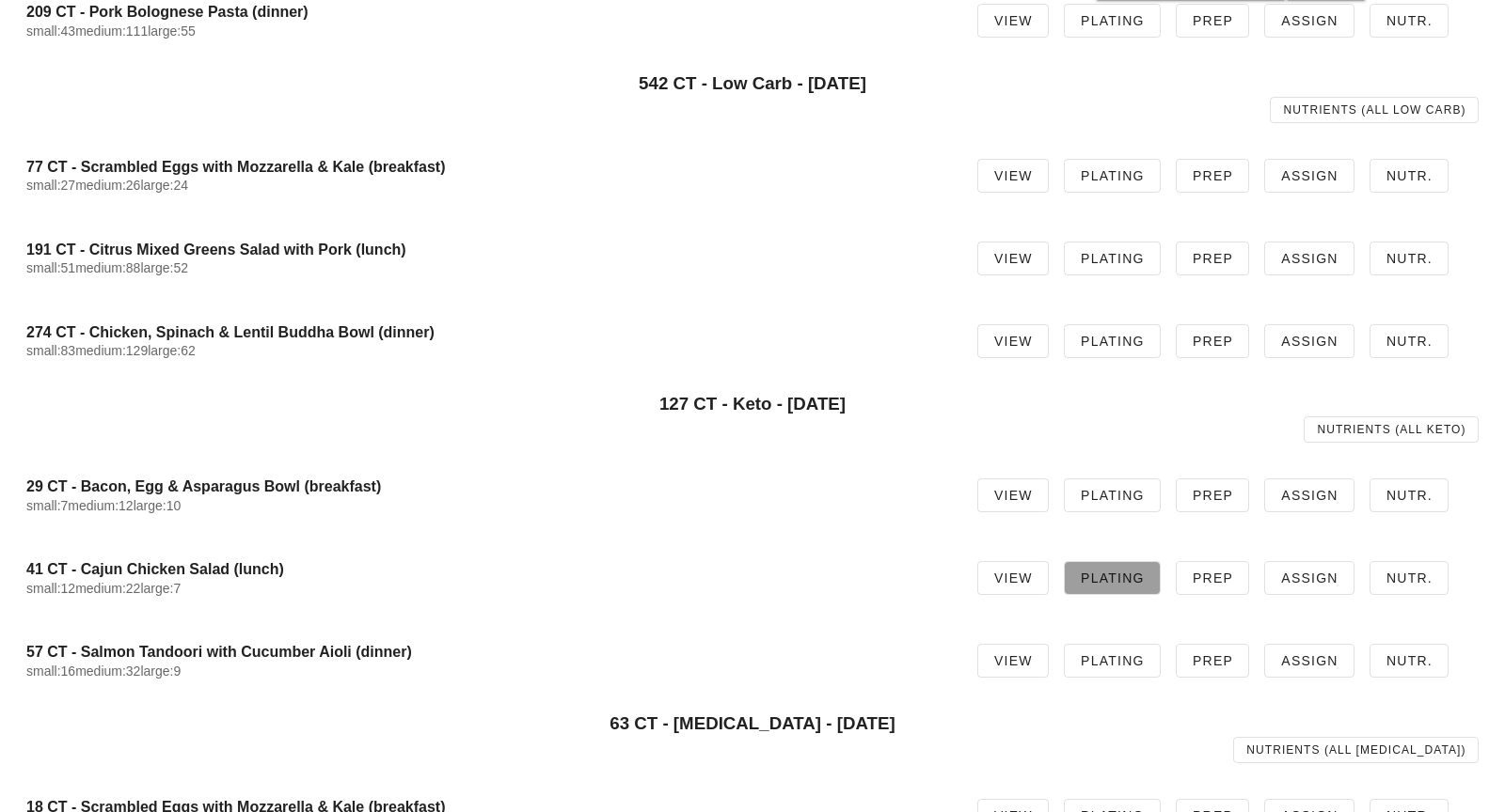 The image size is (1505, 812). What do you see at coordinates (51, 268) in the screenshot?
I see `span: small:51` at bounding box center [51, 268].